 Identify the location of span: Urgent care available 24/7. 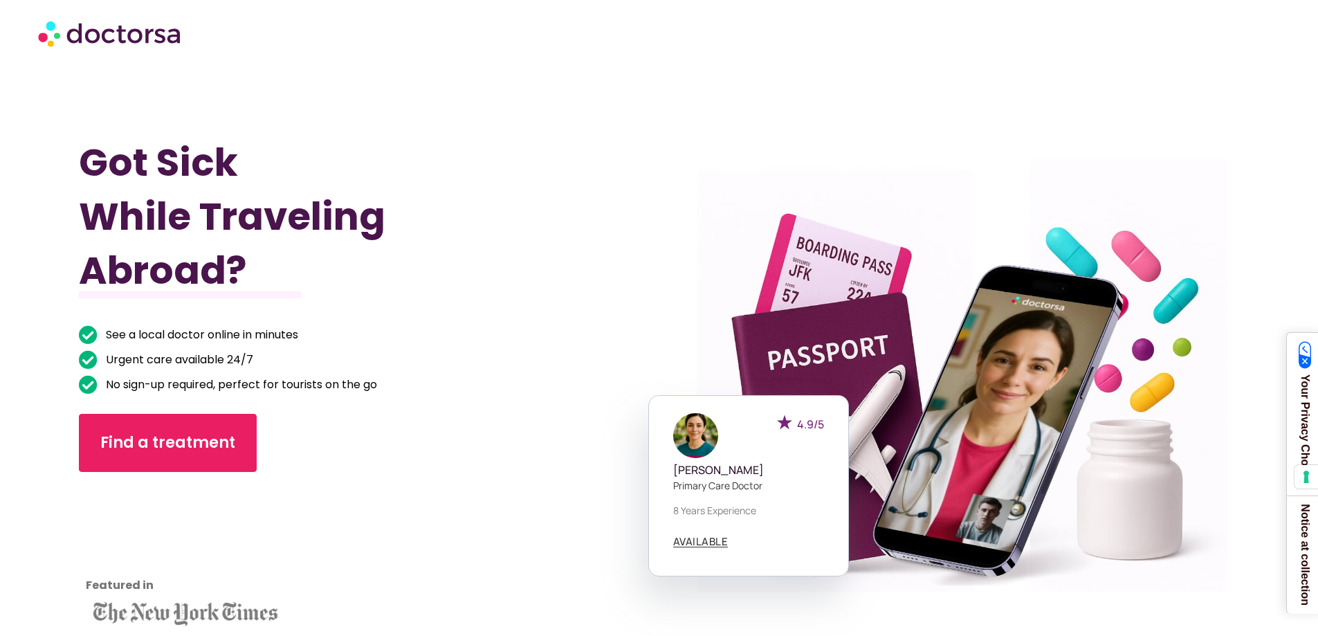
(178, 360).